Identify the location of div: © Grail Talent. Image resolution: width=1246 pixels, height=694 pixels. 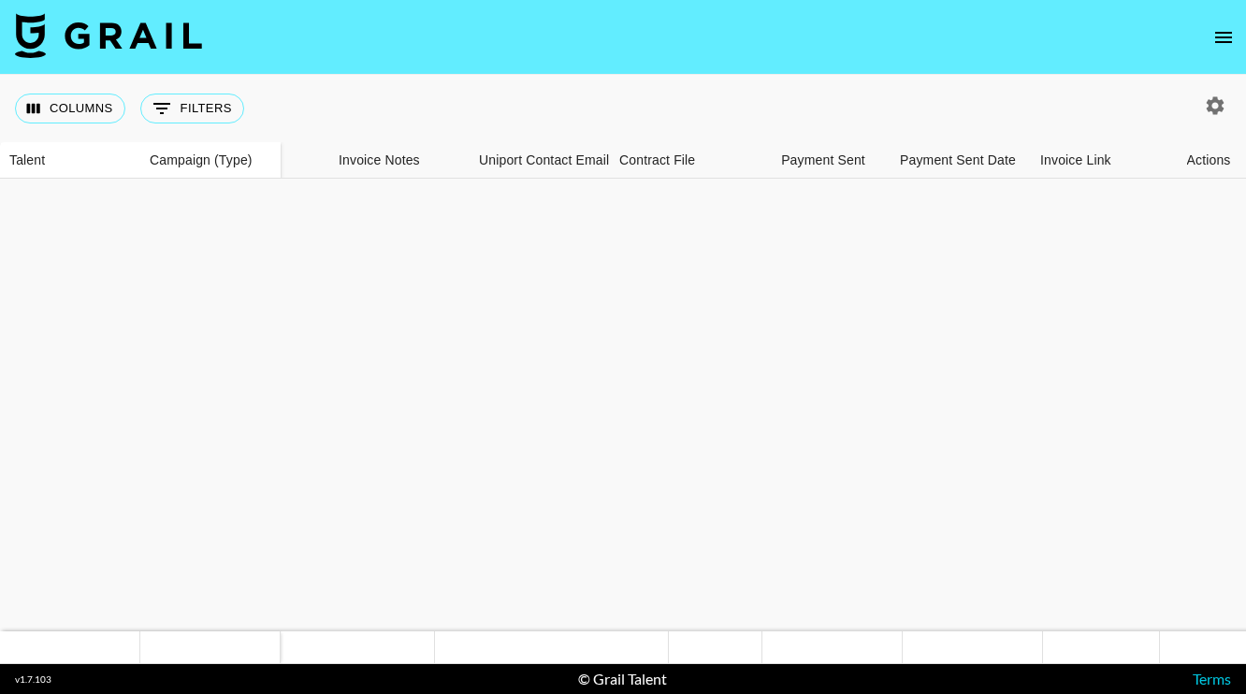
(622, 679).